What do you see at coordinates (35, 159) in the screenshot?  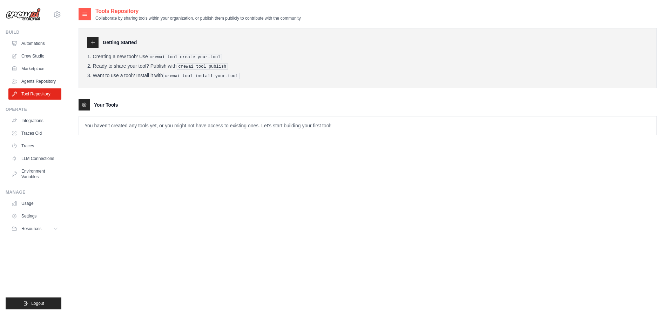 I see `a: LLM Connections` at bounding box center [35, 159].